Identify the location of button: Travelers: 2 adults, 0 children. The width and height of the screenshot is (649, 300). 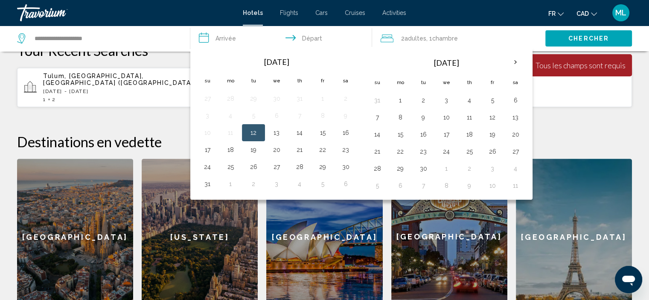
(459, 38).